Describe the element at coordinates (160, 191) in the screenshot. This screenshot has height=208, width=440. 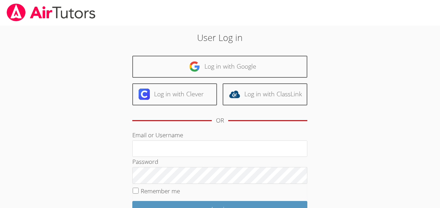
I see `label: Remember me` at that location.